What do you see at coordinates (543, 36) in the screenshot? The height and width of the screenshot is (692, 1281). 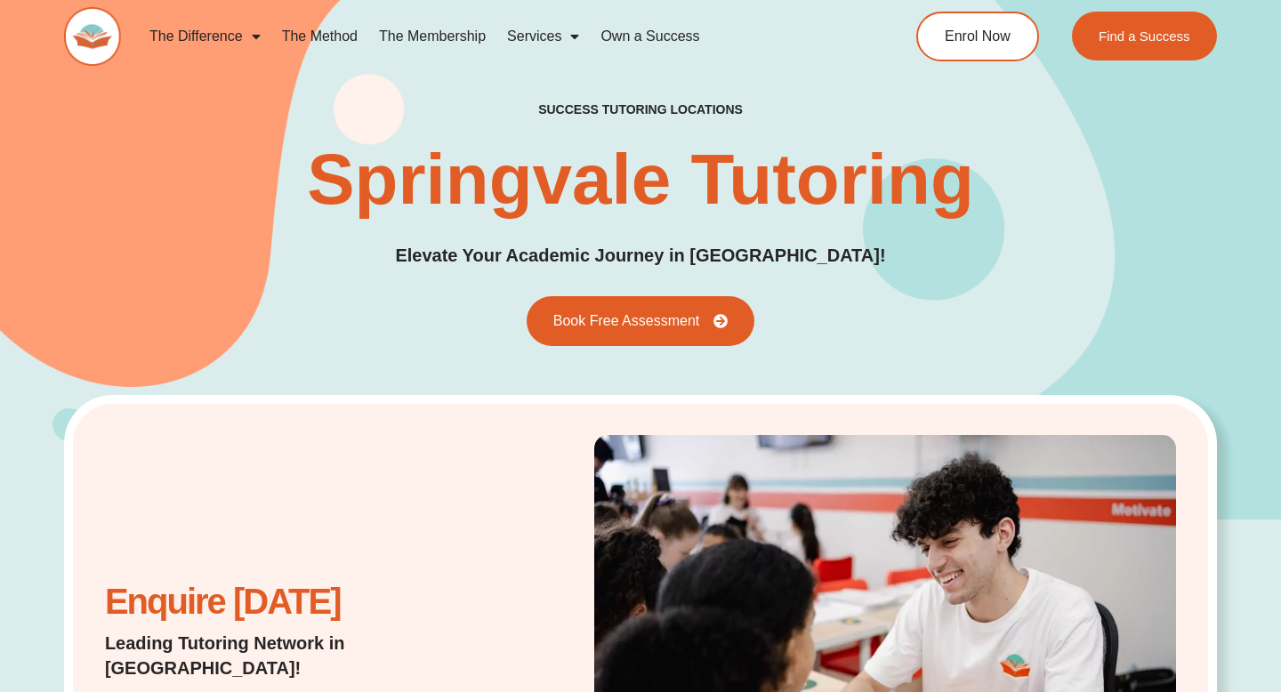 I see `a: Services` at bounding box center [543, 36].